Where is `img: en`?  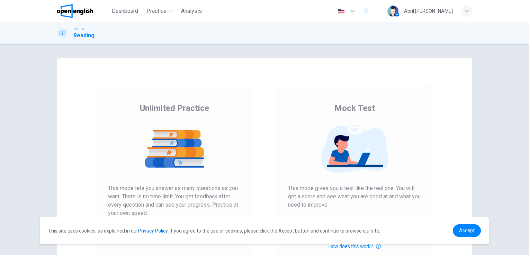
img: en is located at coordinates (341, 11).